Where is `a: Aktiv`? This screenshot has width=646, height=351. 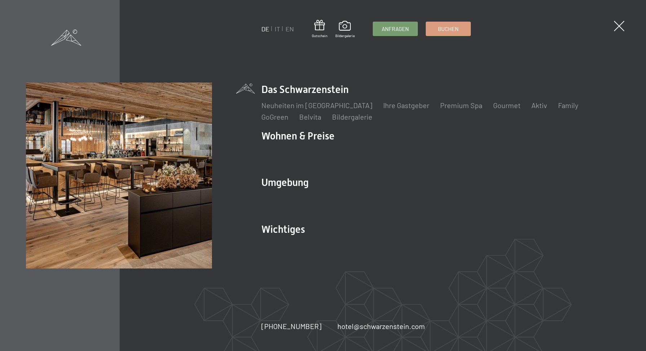 a: Aktiv is located at coordinates (539, 105).